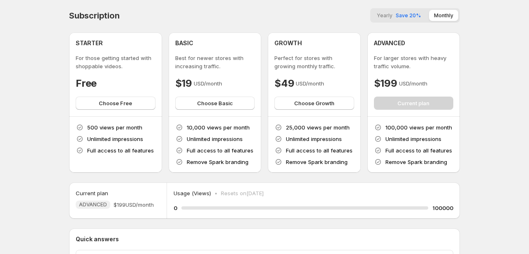  Describe the element at coordinates (386, 84) in the screenshot. I see `h4: $199` at that location.